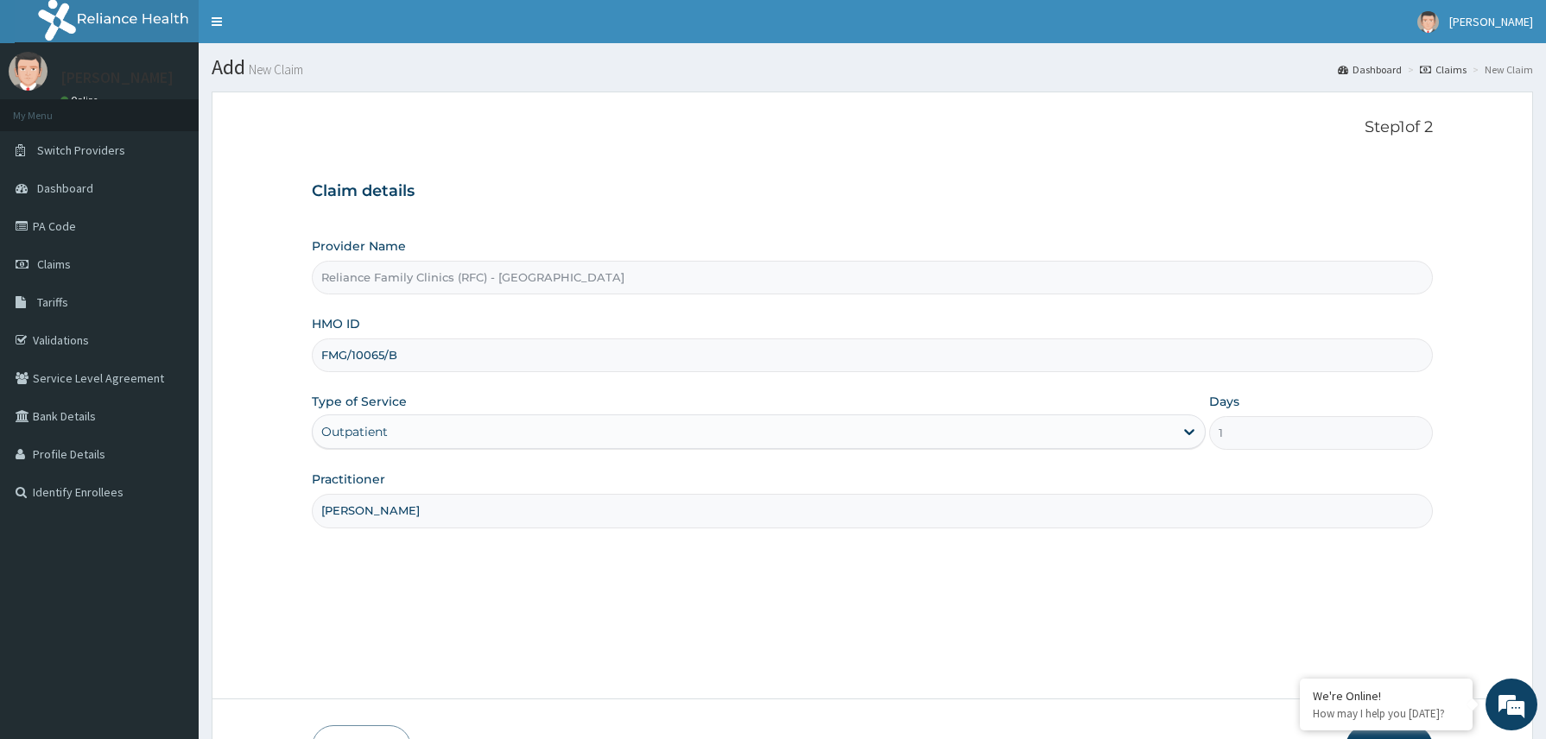  Describe the element at coordinates (872, 128) in the screenshot. I see `p: Step 1 of 2` at that location.